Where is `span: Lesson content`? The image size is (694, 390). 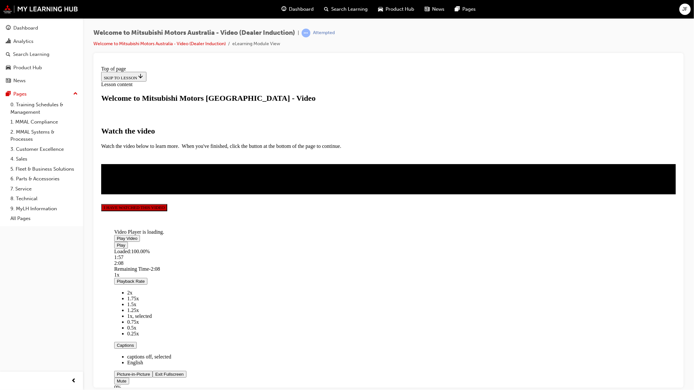
span: Lesson content is located at coordinates (18, 21).